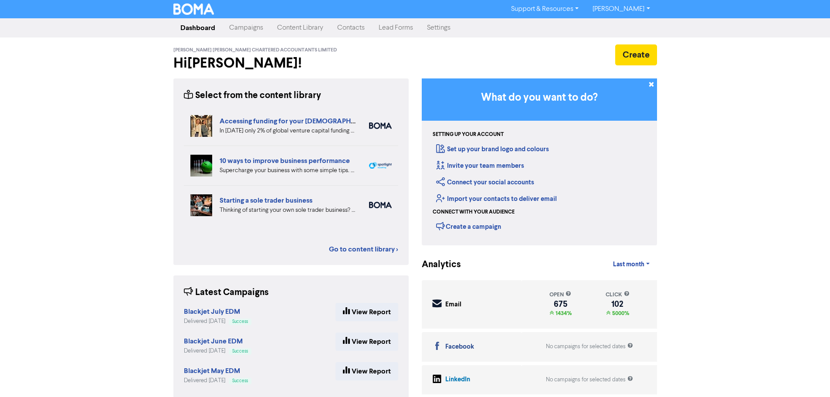  Describe the element at coordinates (288, 170) in the screenshot. I see `div: Supercharge your business with some simple tips. Eliminate distractions & bad customers, get a pl...` at that location.